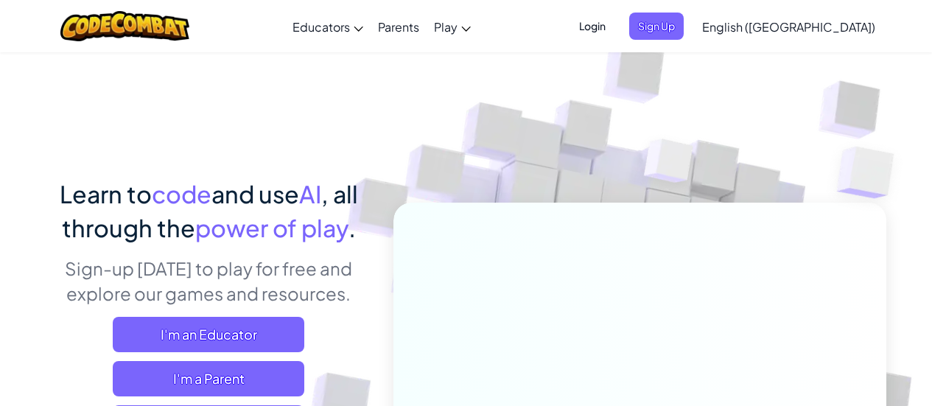  What do you see at coordinates (446, 27) in the screenshot?
I see `span: Play` at bounding box center [446, 27].